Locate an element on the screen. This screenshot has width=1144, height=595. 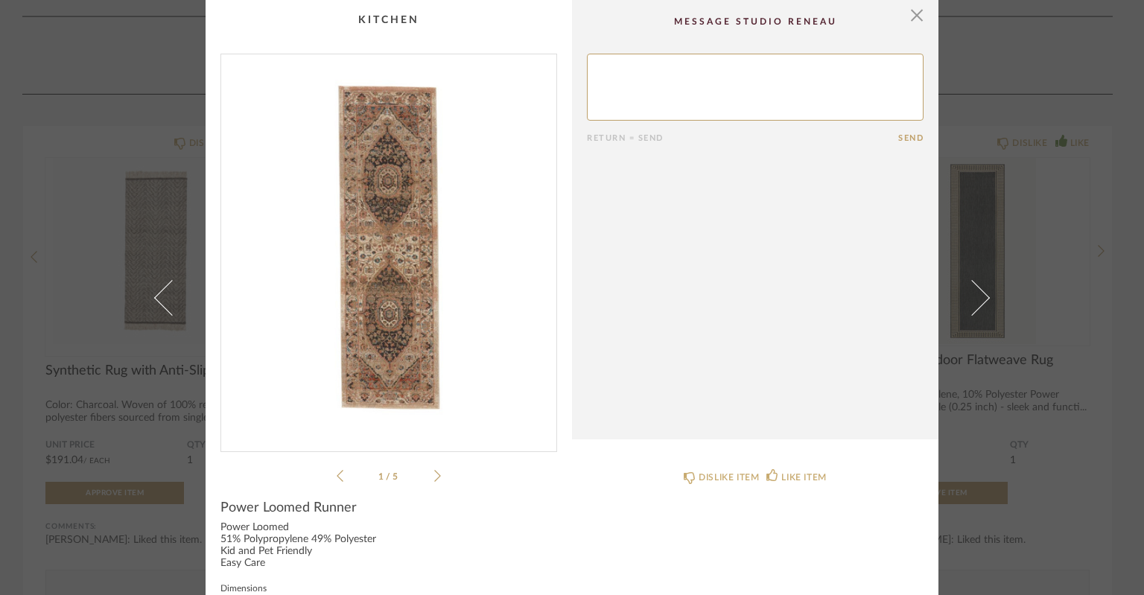
div: Power Loomed 51% Polypropylene 49% Polyester Kid and Pet Friendly Easy Care is located at coordinates (389, 546).